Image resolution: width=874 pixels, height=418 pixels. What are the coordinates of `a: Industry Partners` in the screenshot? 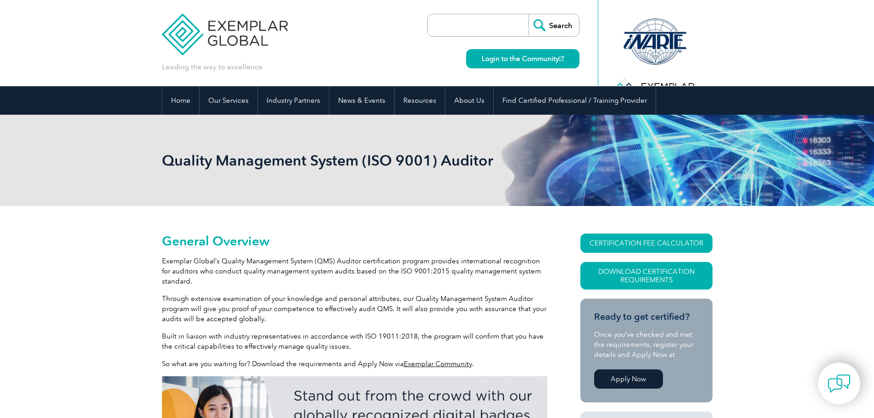 It's located at (293, 100).